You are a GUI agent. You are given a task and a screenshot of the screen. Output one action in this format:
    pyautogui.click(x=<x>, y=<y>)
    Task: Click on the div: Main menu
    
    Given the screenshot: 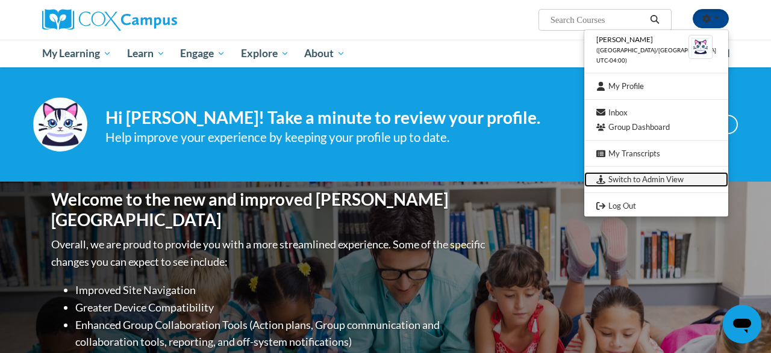 What is the action you would take?
    pyautogui.click(x=385, y=54)
    